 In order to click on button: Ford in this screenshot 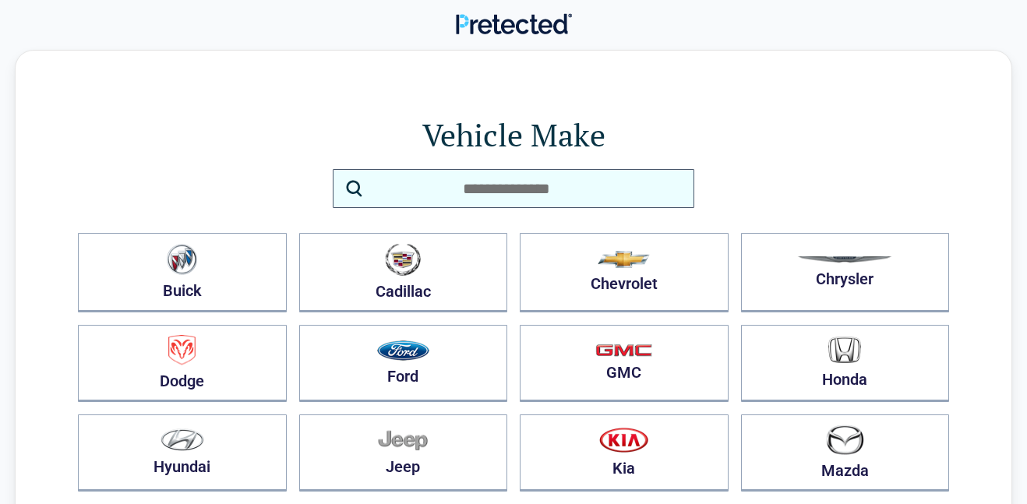, I will do `click(404, 363)`.